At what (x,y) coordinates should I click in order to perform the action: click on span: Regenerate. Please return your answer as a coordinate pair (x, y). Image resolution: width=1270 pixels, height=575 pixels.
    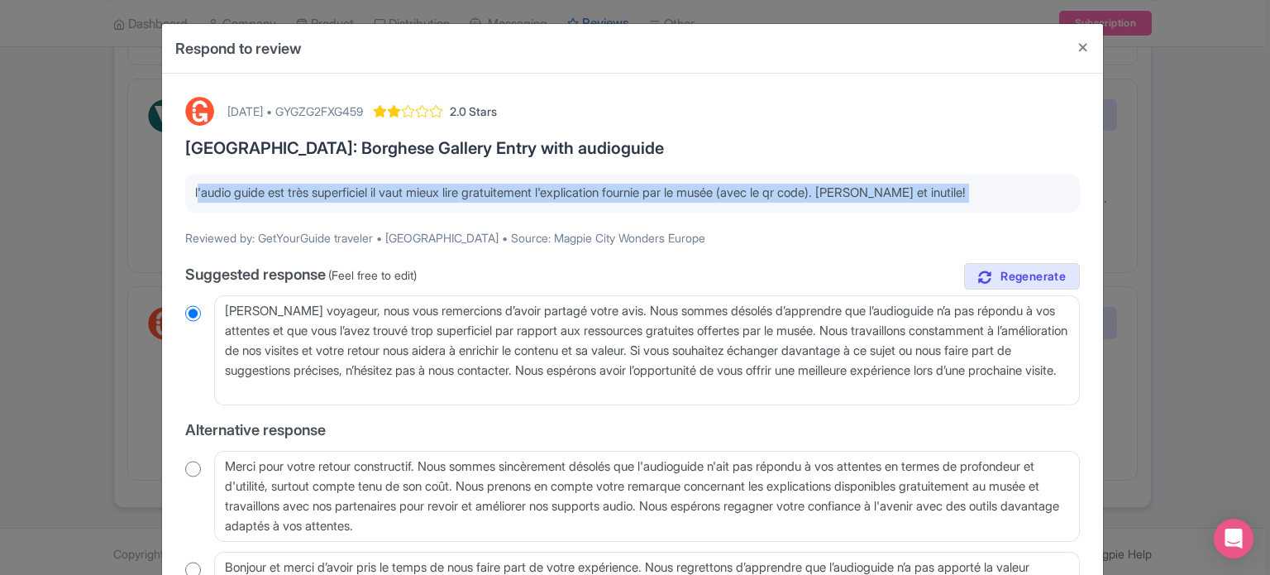
    Looking at the image, I should click on (1033, 276).